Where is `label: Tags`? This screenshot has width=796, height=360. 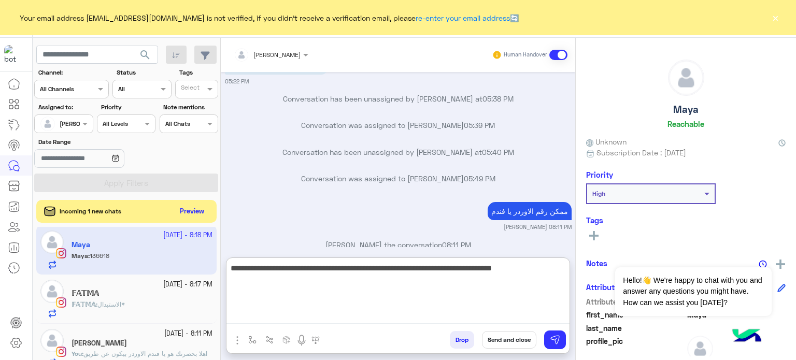 label: Tags is located at coordinates (198, 73).